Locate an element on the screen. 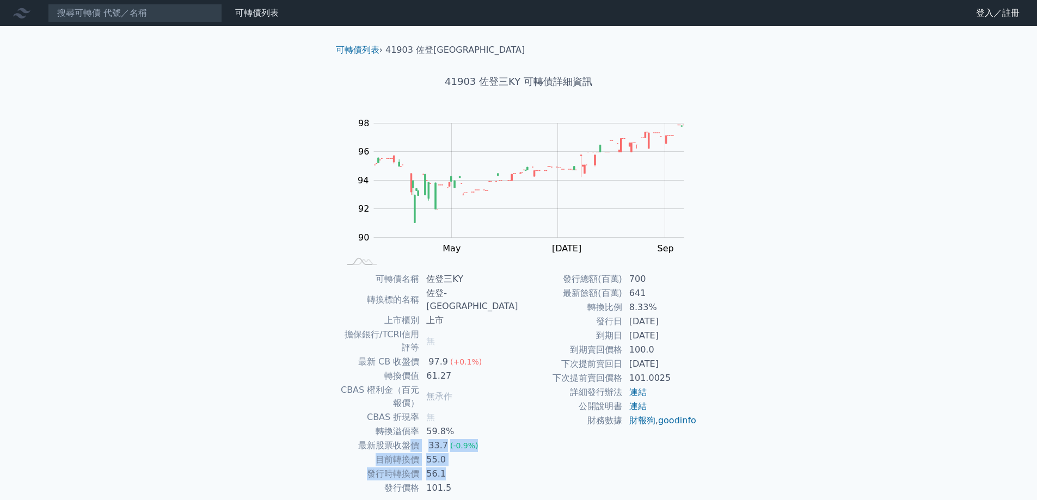  td: 上市 is located at coordinates (468, 320).